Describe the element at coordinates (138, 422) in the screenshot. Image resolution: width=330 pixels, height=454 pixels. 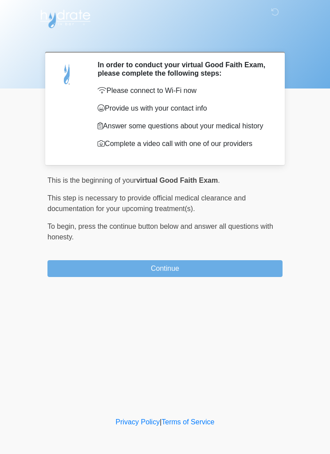
I see `a: Privacy Policy` at that location.